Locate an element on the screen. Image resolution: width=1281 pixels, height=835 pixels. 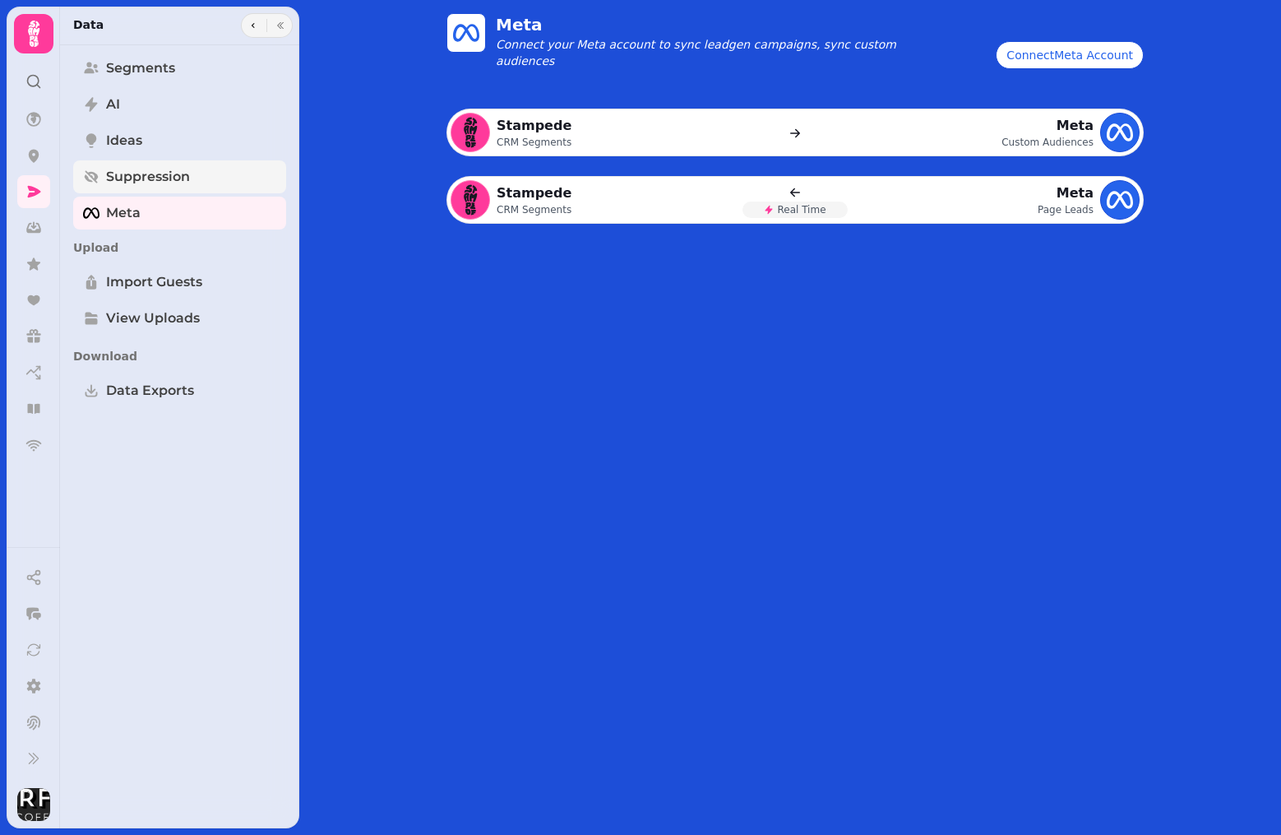
span: View Uploads is located at coordinates (153, 318).